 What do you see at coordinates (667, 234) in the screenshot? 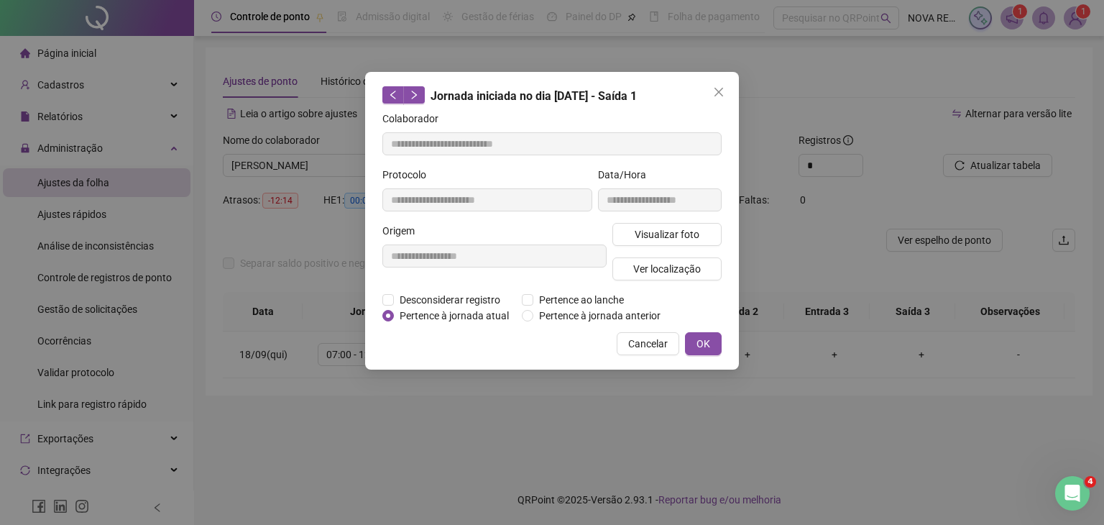
I see `span: Visualizar foto` at bounding box center [667, 234].